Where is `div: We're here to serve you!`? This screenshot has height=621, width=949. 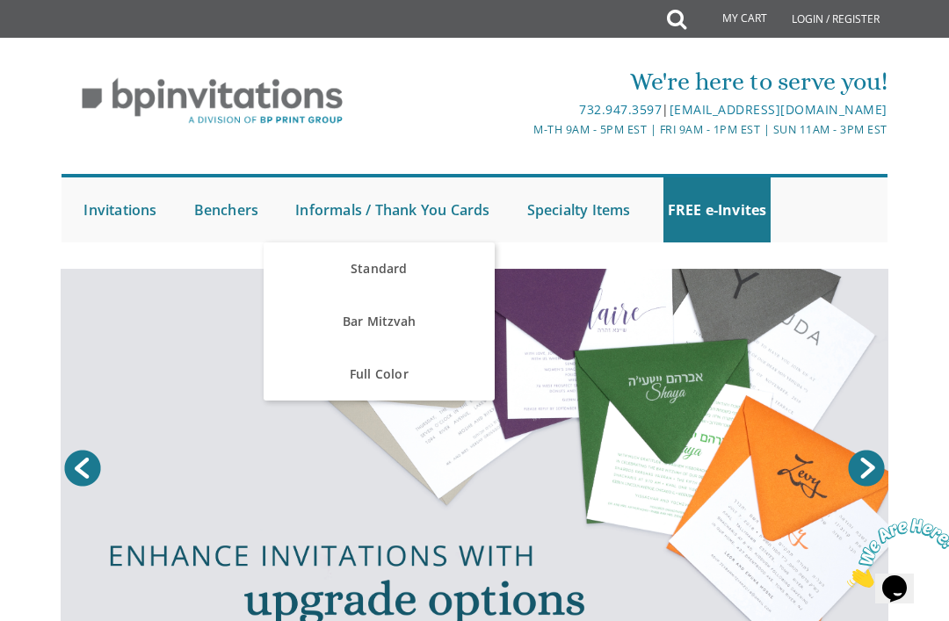 div: We're here to serve you! is located at coordinates (612, 82).